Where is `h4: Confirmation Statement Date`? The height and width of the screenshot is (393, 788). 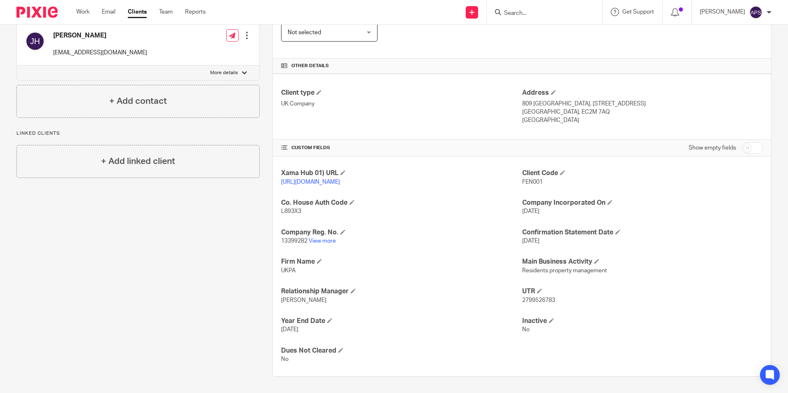
h4: Confirmation Statement Date is located at coordinates (643, 232).